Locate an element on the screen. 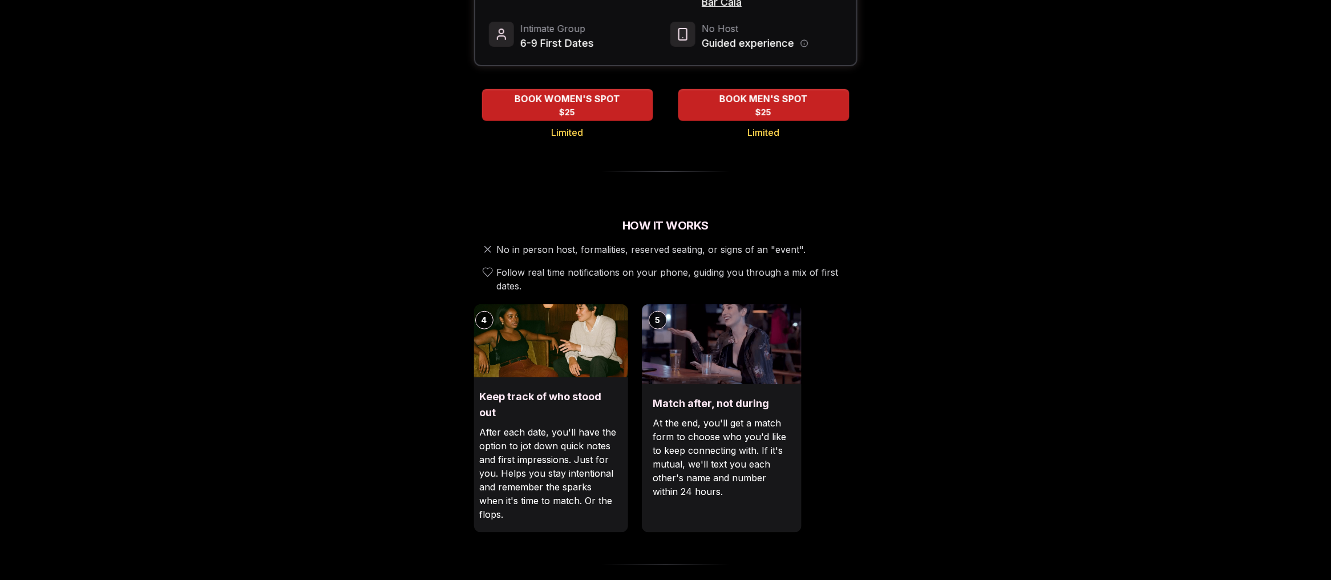  h2: How It Works is located at coordinates (666, 225).